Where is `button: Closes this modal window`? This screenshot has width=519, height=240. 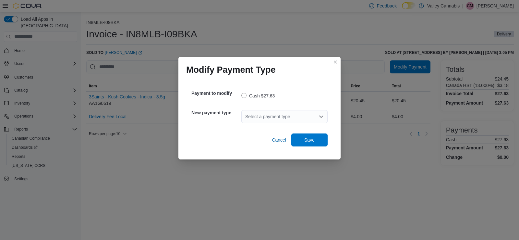
button: Closes this modal window is located at coordinates (335, 62).